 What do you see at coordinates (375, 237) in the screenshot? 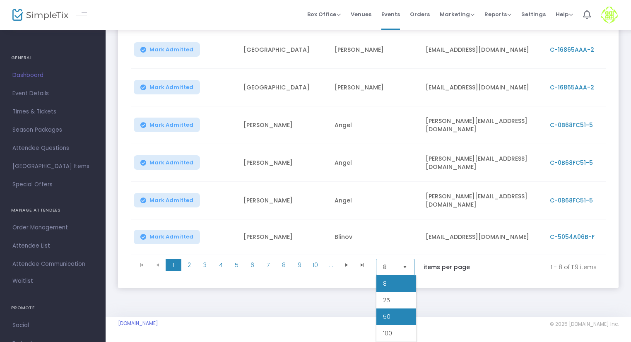
I see `td: Blinov` at bounding box center [375, 237].